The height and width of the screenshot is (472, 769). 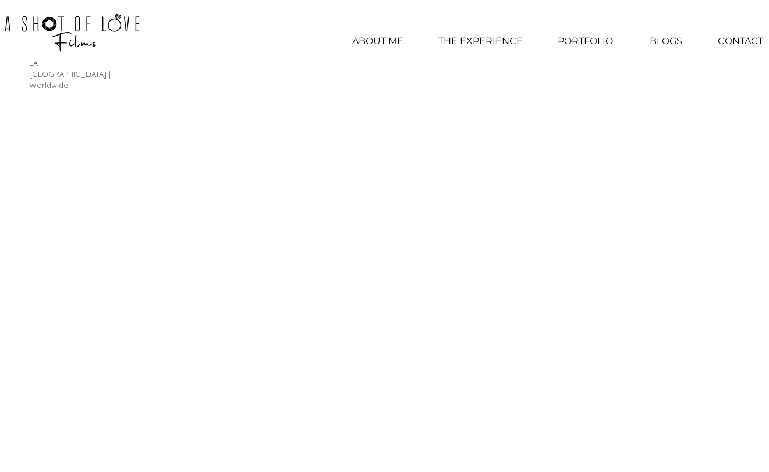 I want to click on p: CONTACT, so click(x=740, y=41).